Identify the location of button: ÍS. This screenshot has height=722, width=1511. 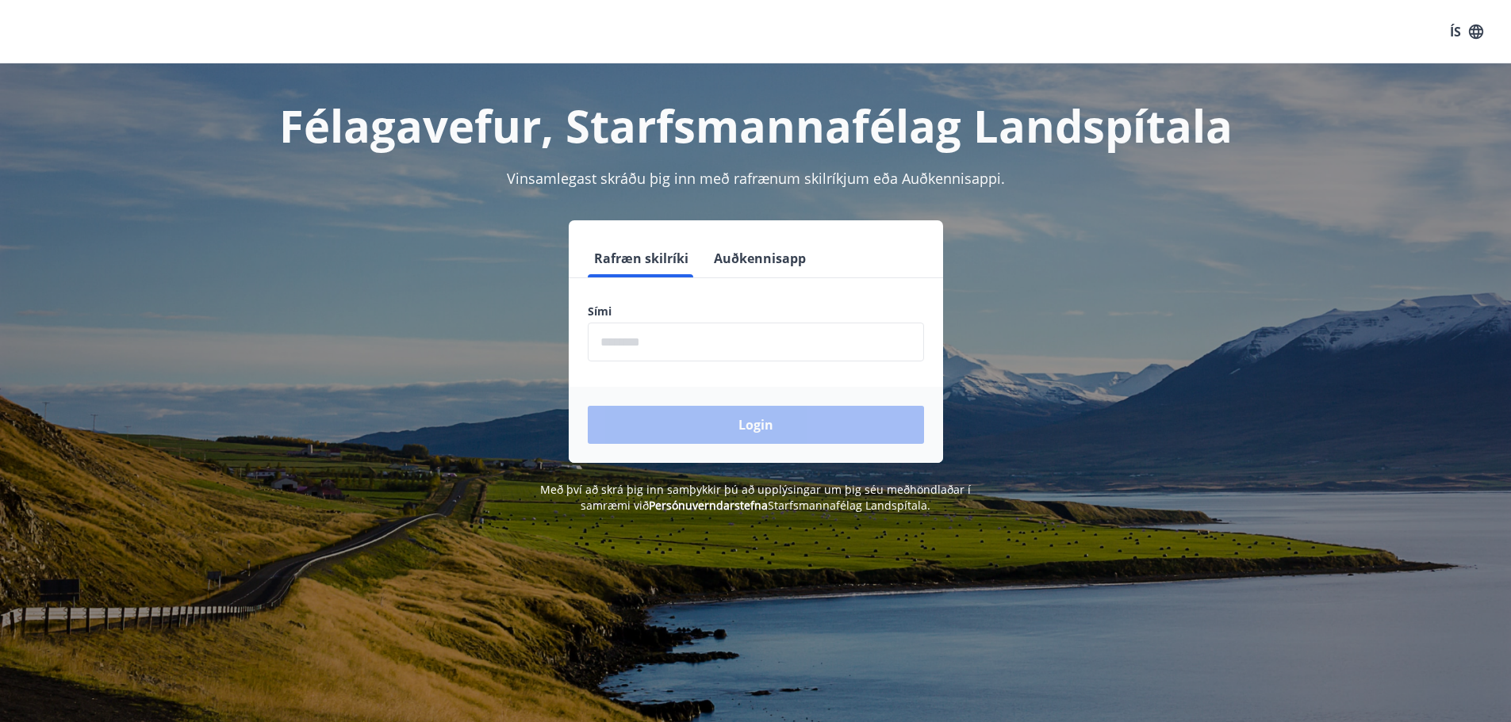
(1466, 32).